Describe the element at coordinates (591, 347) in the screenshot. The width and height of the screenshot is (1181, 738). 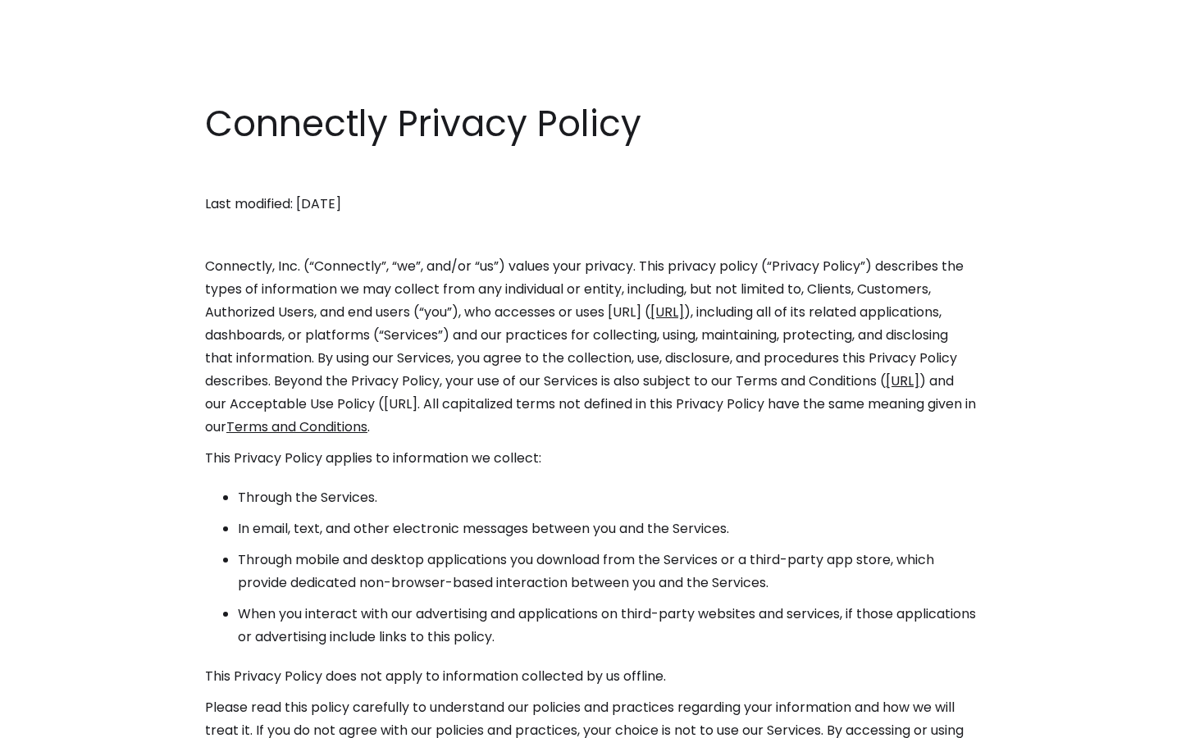
I see `p: Connectly, Inc. (“Connectly”, “we”, and/or “us”) values your privacy. This privacy policy (“Priva...` at that location.